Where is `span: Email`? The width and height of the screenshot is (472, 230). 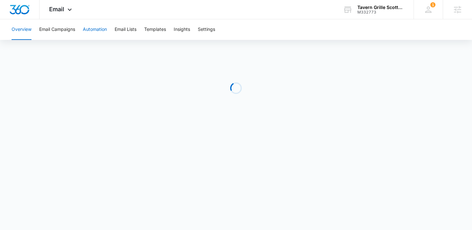 span: Email is located at coordinates (57, 9).